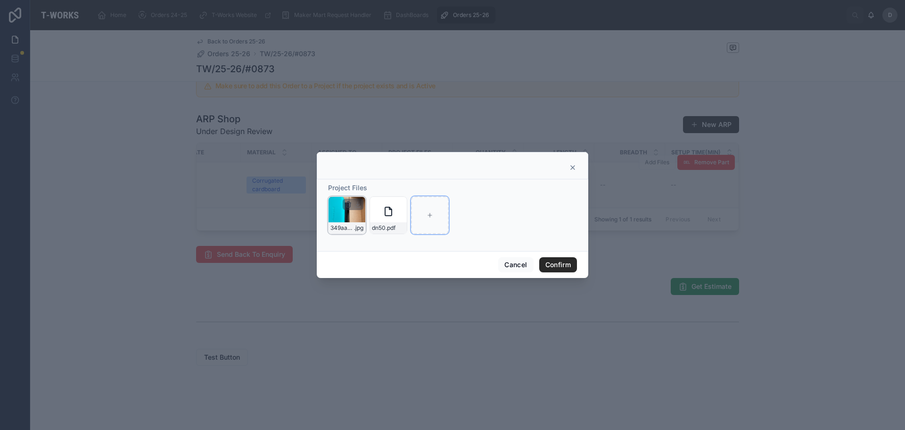 The height and width of the screenshot is (430, 905). What do you see at coordinates (342, 228) in the screenshot?
I see `span: 349aa223-4ccf-4095-89fc-df7e1a83985d-IMG_3248` at bounding box center [342, 228].